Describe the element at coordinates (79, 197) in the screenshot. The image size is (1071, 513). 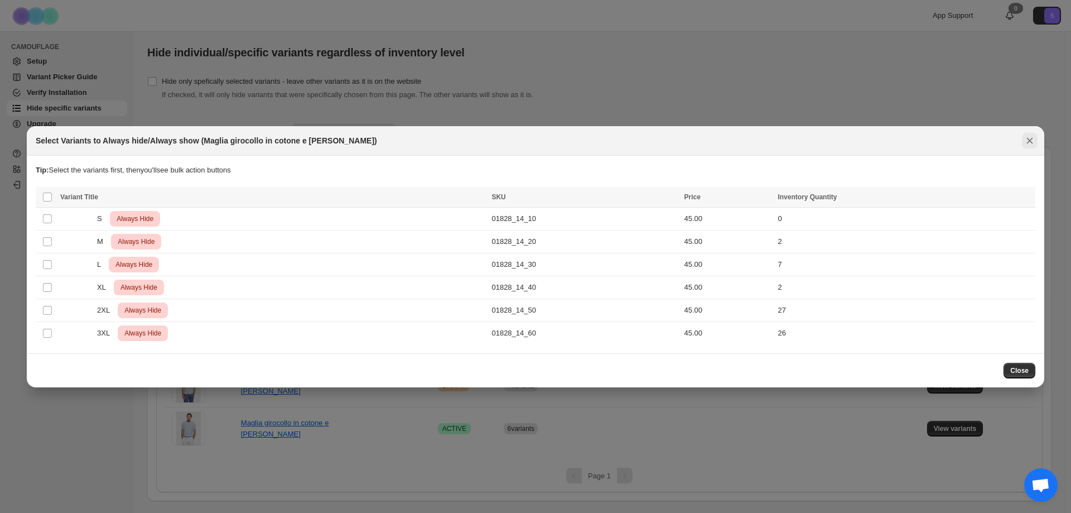
I see `span: Variant Title` at that location.